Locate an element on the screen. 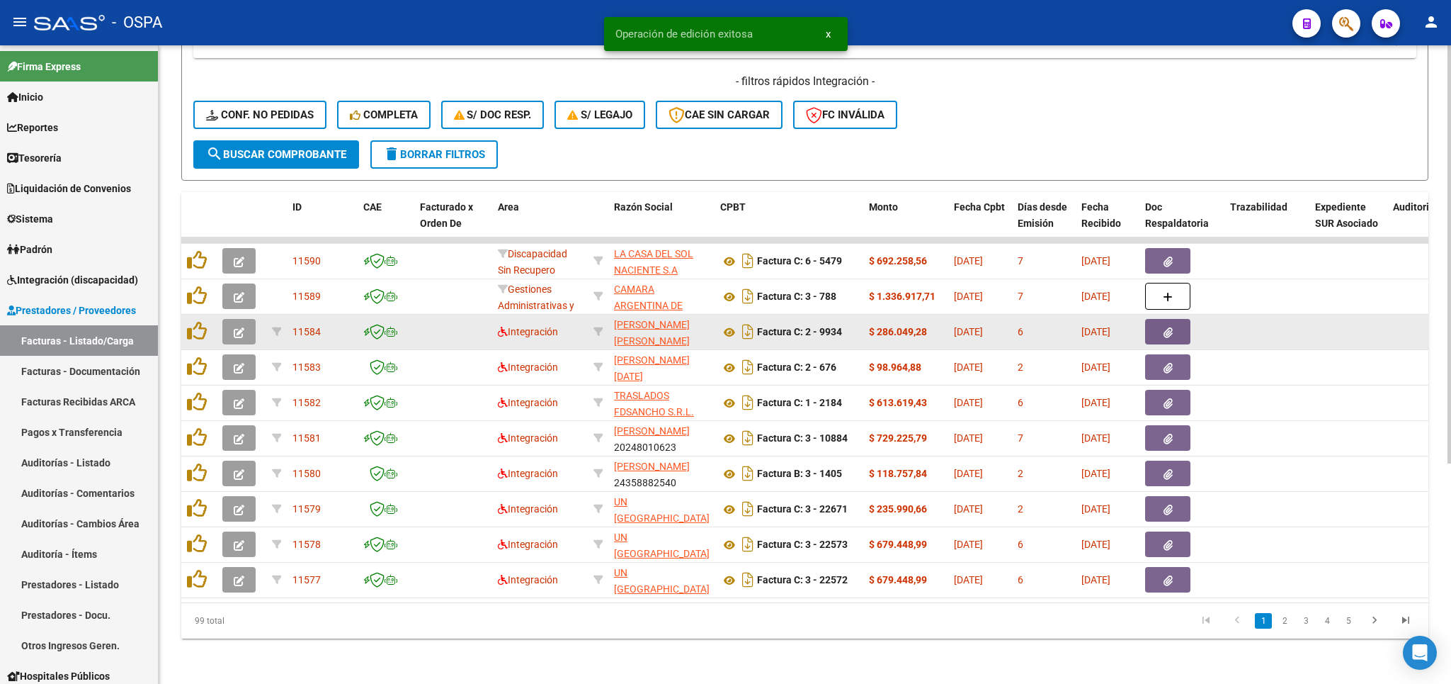 The height and width of the screenshot is (684, 1451). span: S/ legajo is located at coordinates (600, 115).